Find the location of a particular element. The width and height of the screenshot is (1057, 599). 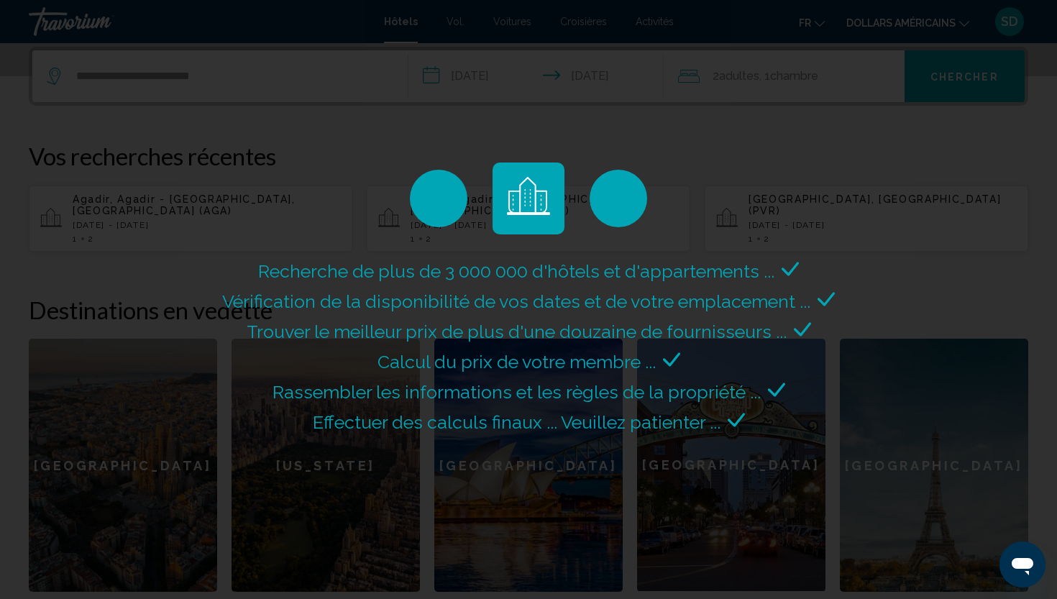

span: Rassembler les informations et les règles de la propriété ... is located at coordinates (516, 392).